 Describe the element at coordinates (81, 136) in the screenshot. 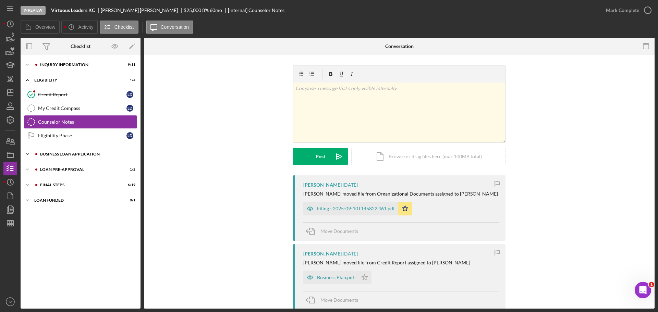

I see `a: Eligibility PhaseLD` at that location.